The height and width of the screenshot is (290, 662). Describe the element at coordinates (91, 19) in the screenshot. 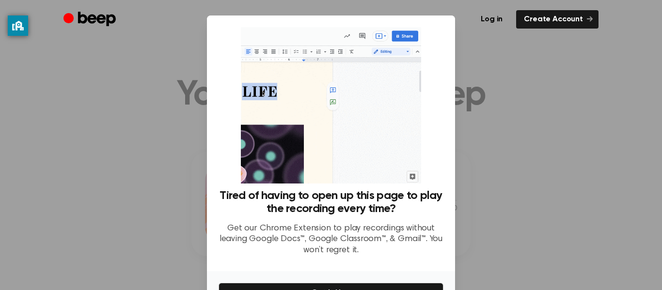

I see `a: Beep` at that location.